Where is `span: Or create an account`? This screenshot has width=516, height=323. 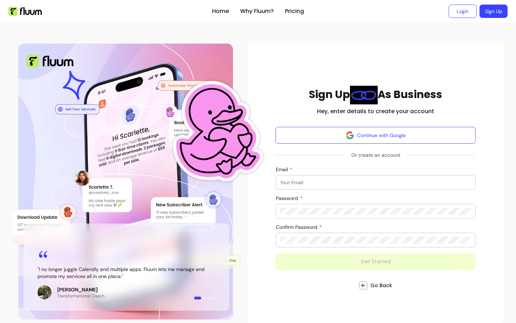
span: Or create an account is located at coordinates (376, 155).